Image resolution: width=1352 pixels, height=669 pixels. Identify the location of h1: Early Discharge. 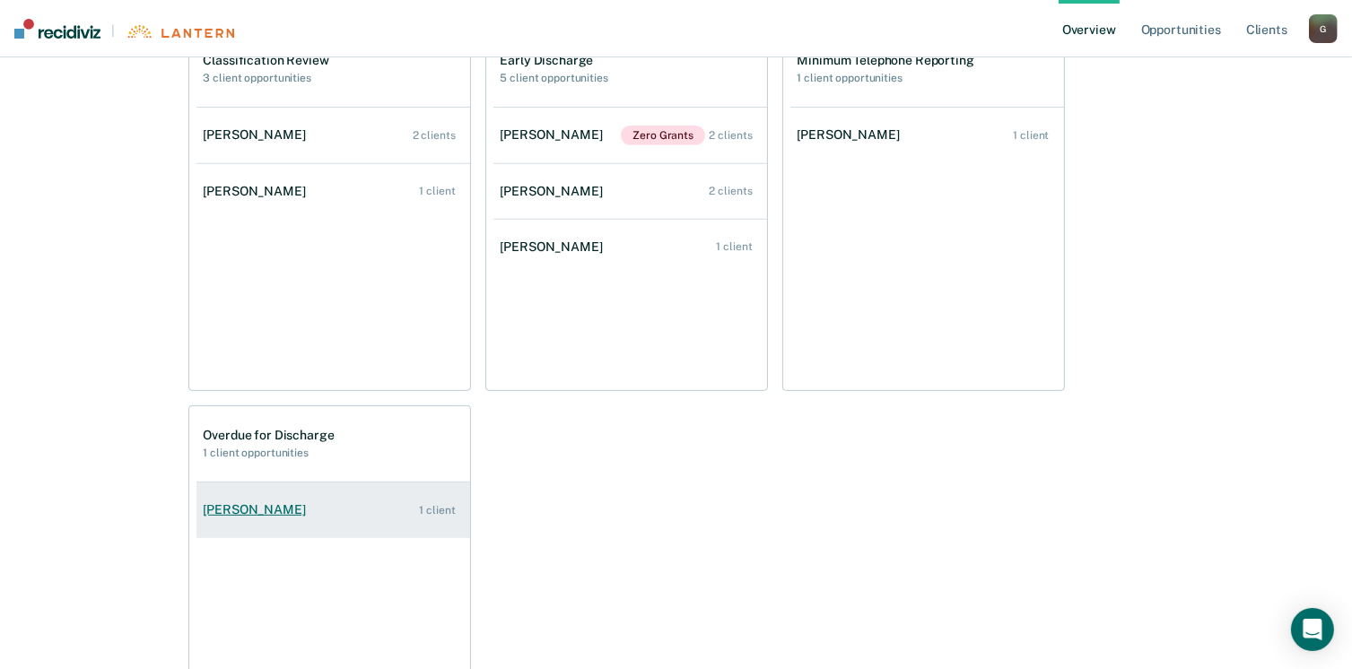
(554, 60).